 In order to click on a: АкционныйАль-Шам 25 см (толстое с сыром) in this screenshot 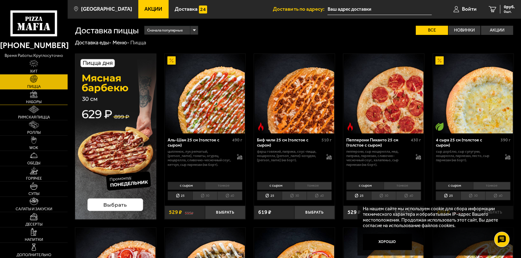, I will do `click(205, 94)`.